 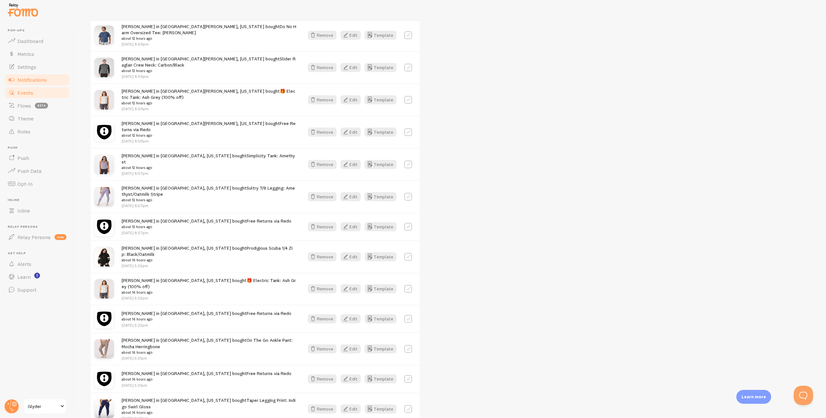 What do you see at coordinates (25, 118) in the screenshot?
I see `span: Theme` at bounding box center [25, 118].